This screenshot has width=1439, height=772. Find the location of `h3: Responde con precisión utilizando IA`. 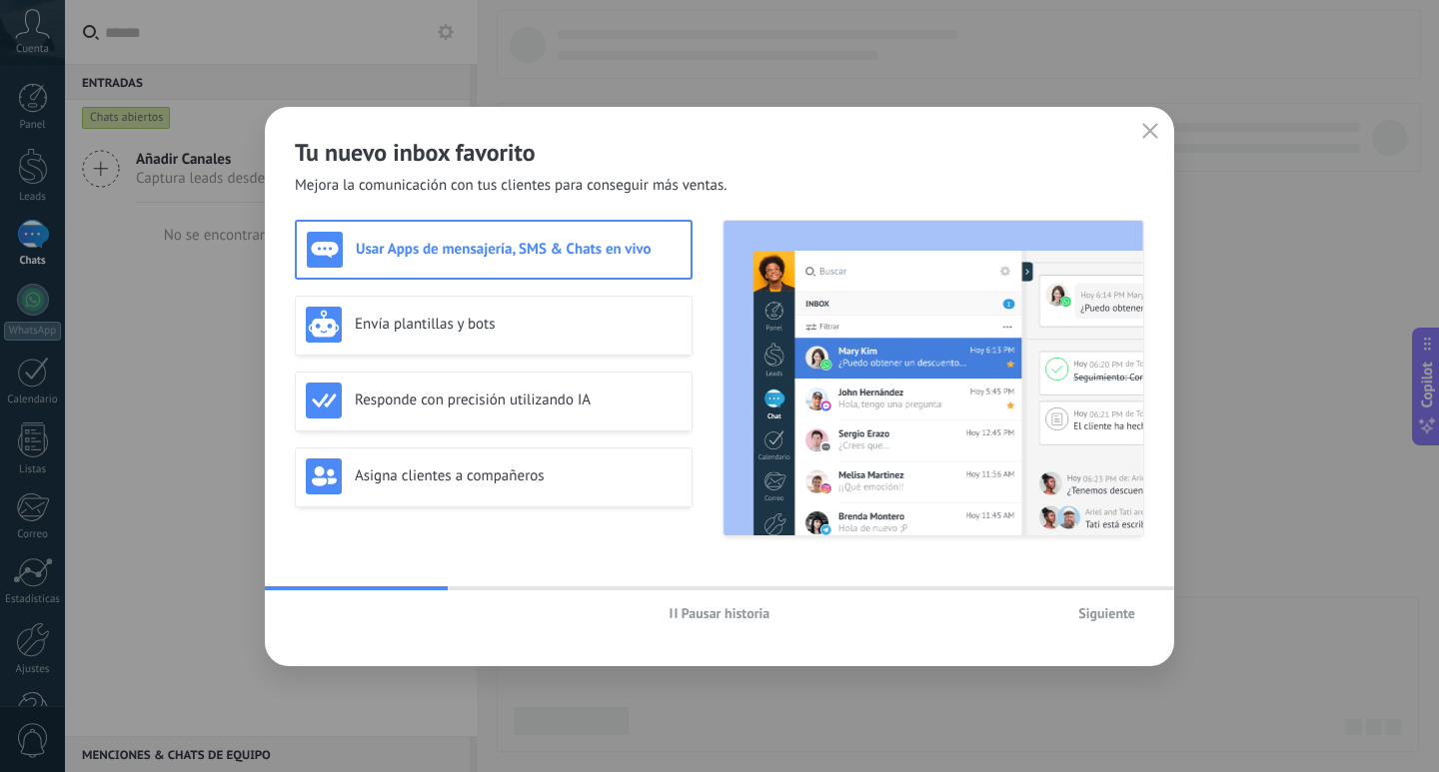

h3: Responde con precisión utilizando IA is located at coordinates (517, 400).